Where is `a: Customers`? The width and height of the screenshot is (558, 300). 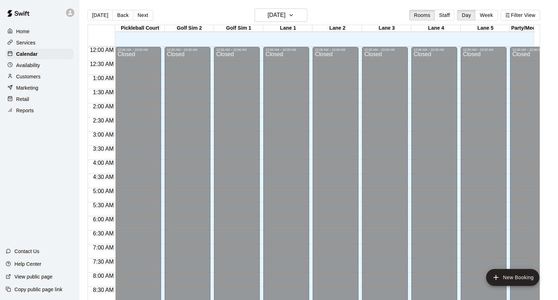
a: Customers is located at coordinates (39, 77).